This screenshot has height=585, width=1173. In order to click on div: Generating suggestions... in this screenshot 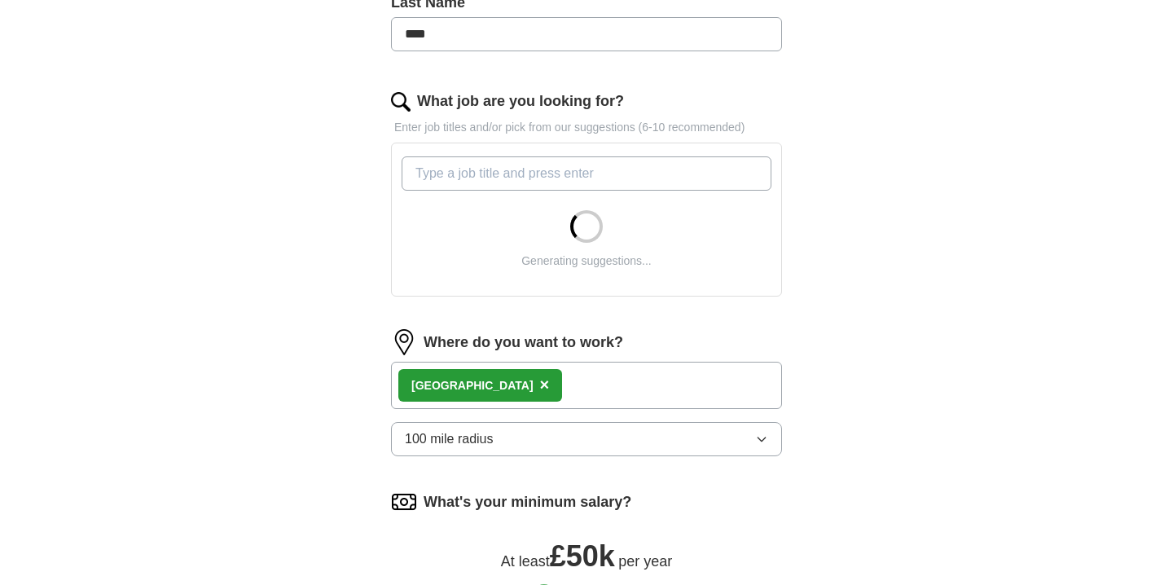, I will do `click(587, 261)`.